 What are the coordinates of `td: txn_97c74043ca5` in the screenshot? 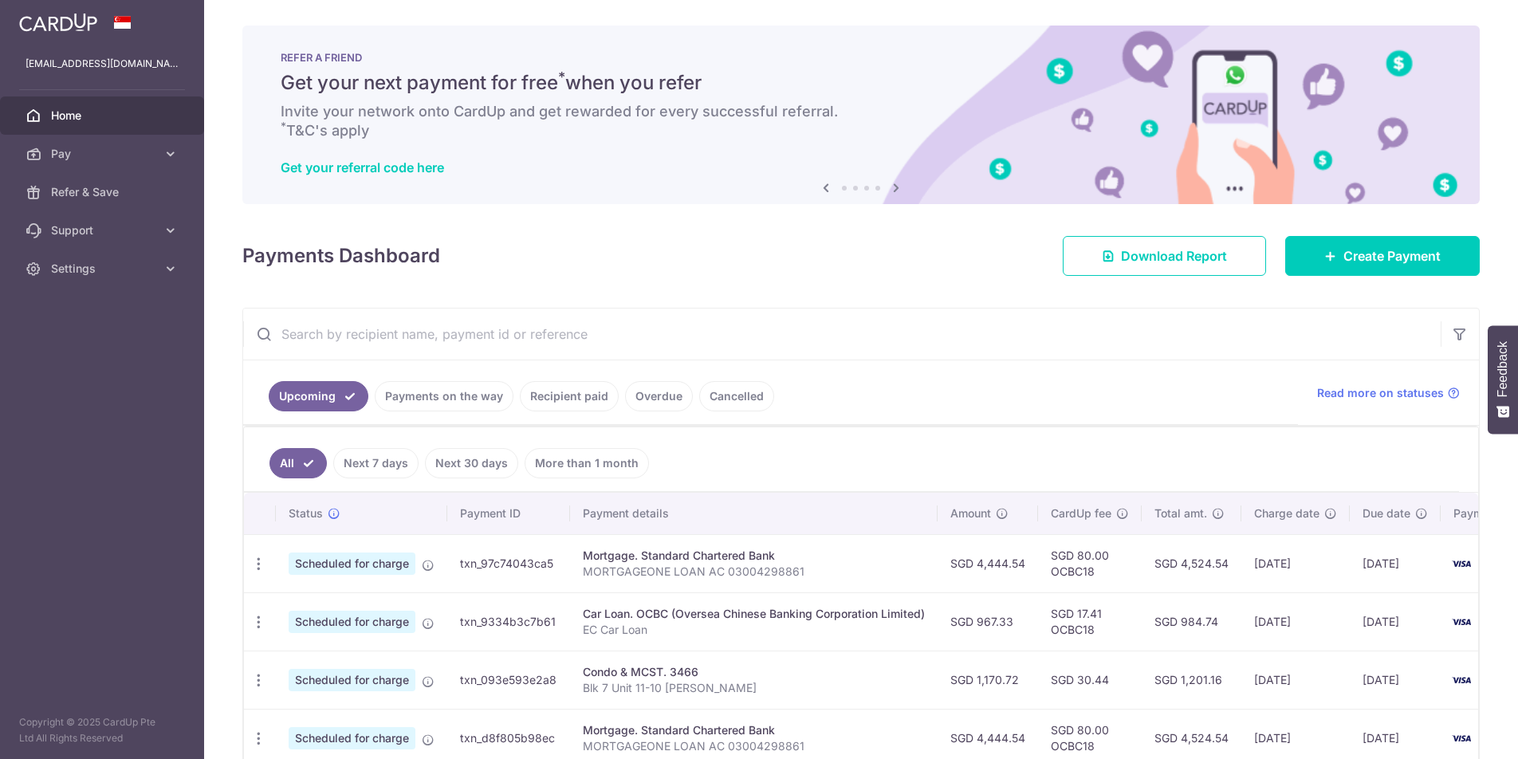 It's located at (509, 563).